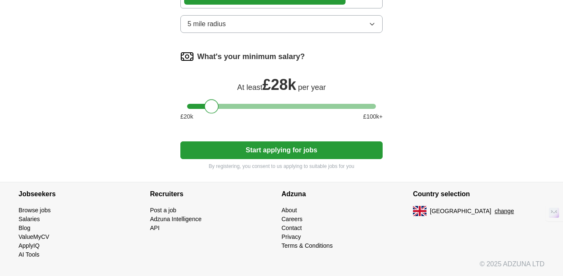  What do you see at coordinates (281, 166) in the screenshot?
I see `p: By registering, you consent to us applying to suitable jobs for you` at bounding box center [281, 166].